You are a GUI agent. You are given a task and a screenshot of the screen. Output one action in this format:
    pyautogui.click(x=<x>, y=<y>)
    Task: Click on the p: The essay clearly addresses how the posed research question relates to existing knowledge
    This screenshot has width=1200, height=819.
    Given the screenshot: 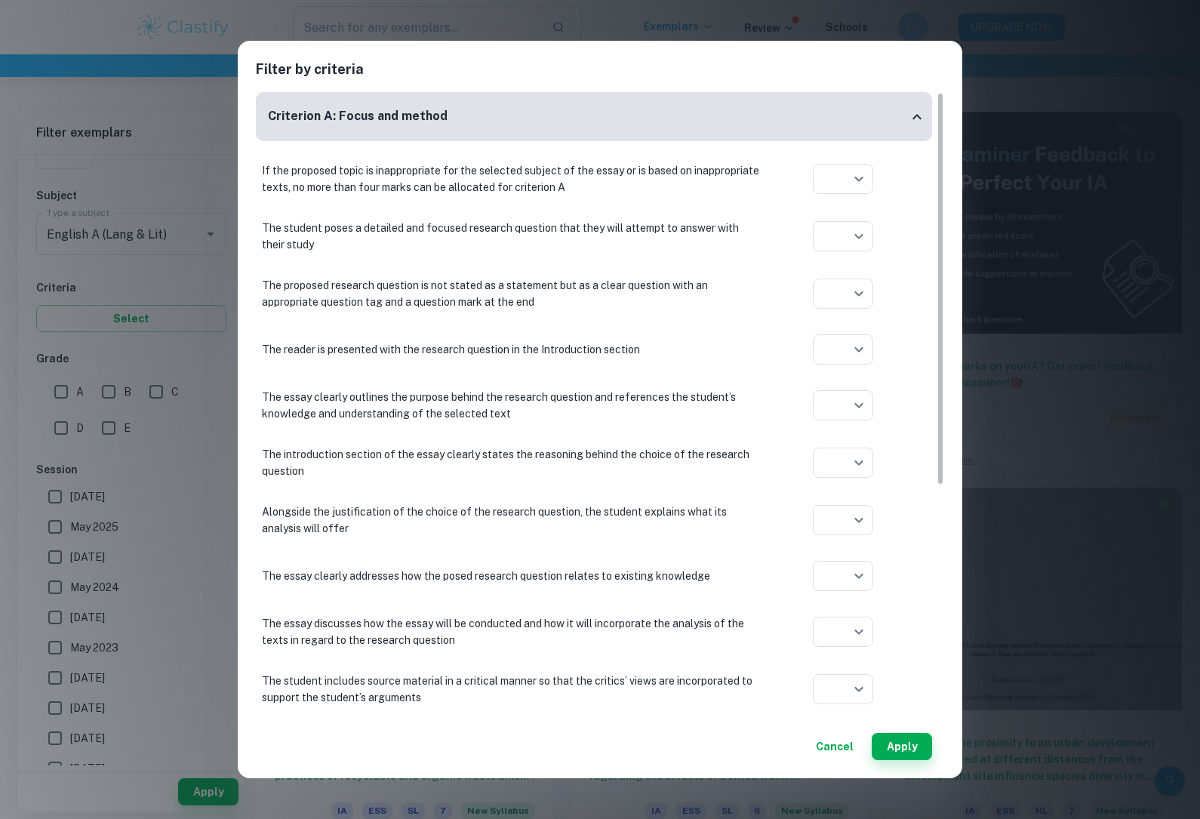 What is the action you would take?
    pyautogui.click(x=511, y=576)
    